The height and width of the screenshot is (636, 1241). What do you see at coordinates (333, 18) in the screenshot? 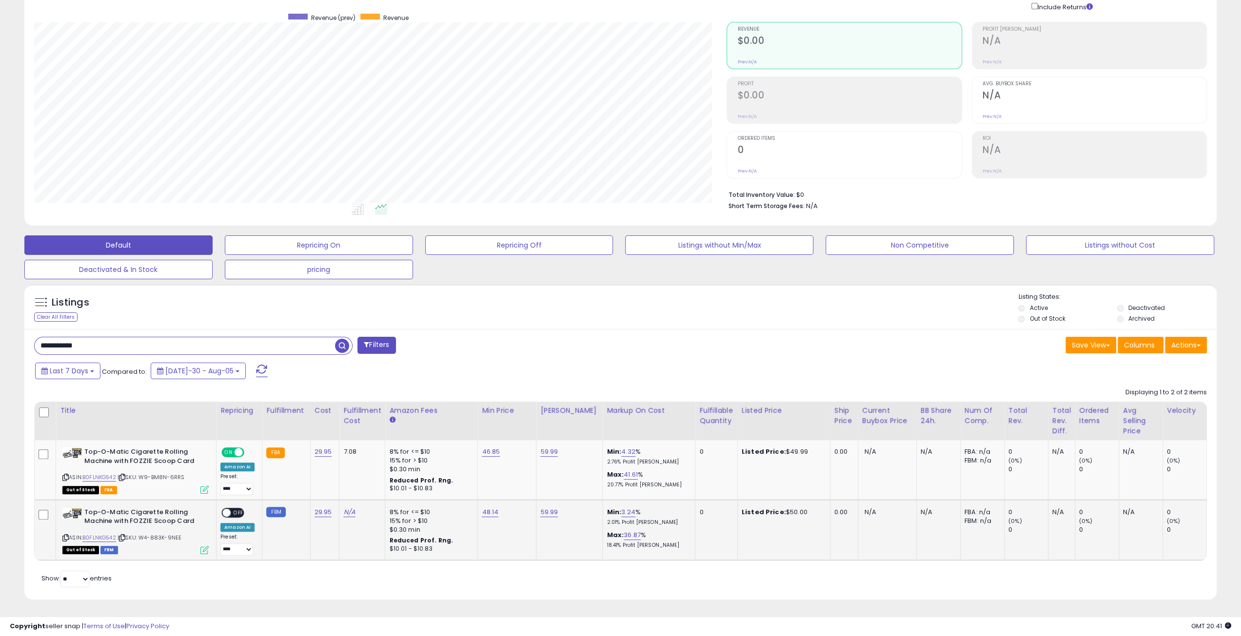
I see `span: Revenue (prev)` at bounding box center [333, 18].